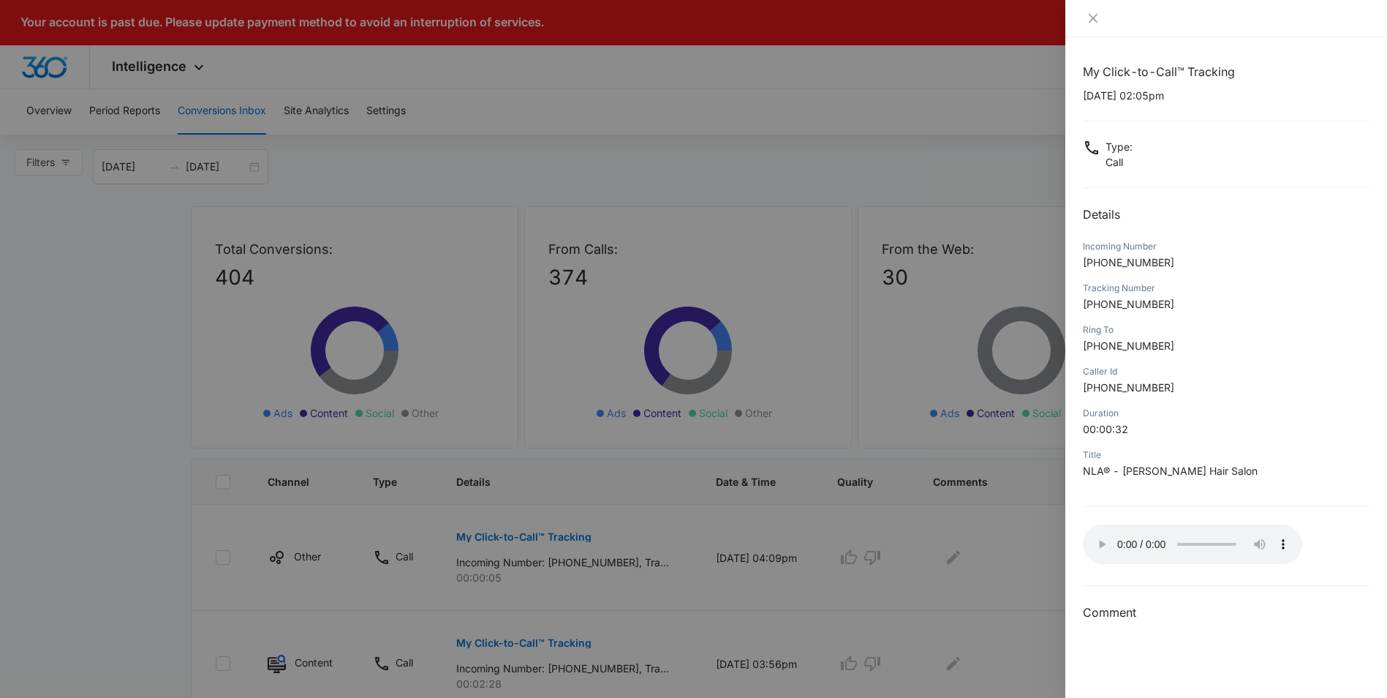  I want to click on div: Caller Id, so click(1226, 372).